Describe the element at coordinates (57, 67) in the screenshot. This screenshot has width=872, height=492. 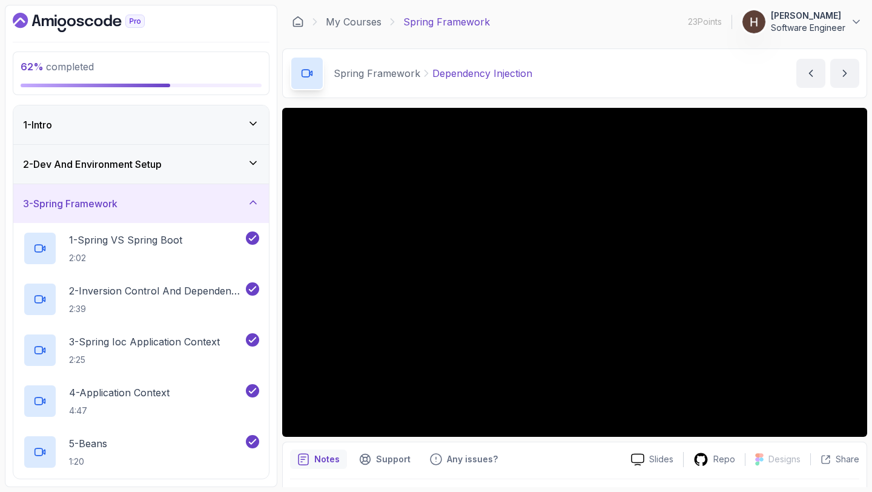
I see `span: completed` at that location.